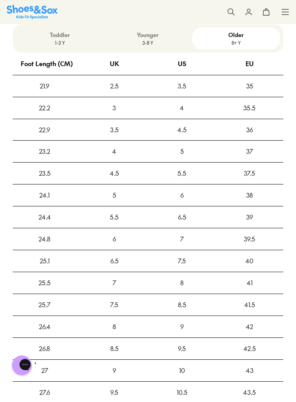 The height and width of the screenshot is (402, 296). Describe the element at coordinates (114, 108) in the screenshot. I see `div: 3` at that location.